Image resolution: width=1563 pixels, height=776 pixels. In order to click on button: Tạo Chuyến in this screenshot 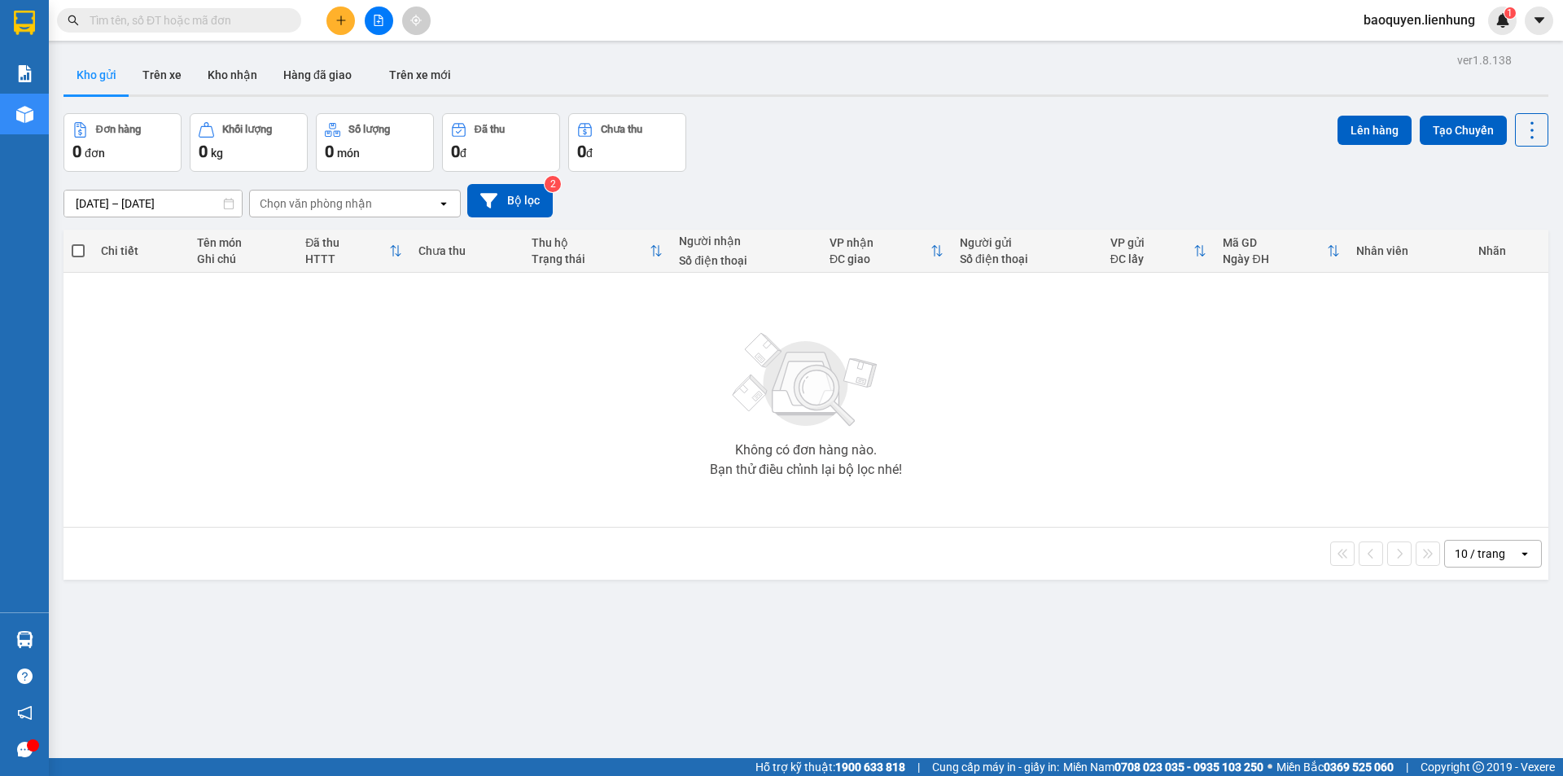, I will do `click(1463, 130)`.